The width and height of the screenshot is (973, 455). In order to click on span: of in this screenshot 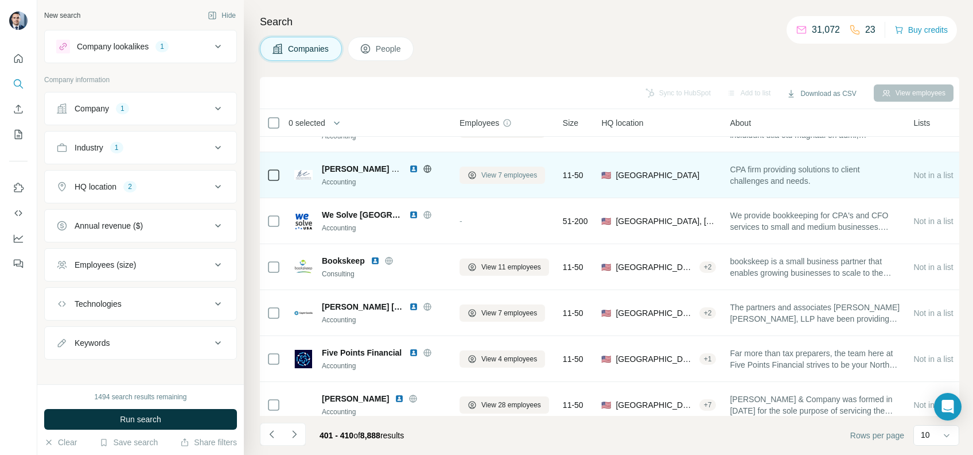, I will do `click(357, 435)`.